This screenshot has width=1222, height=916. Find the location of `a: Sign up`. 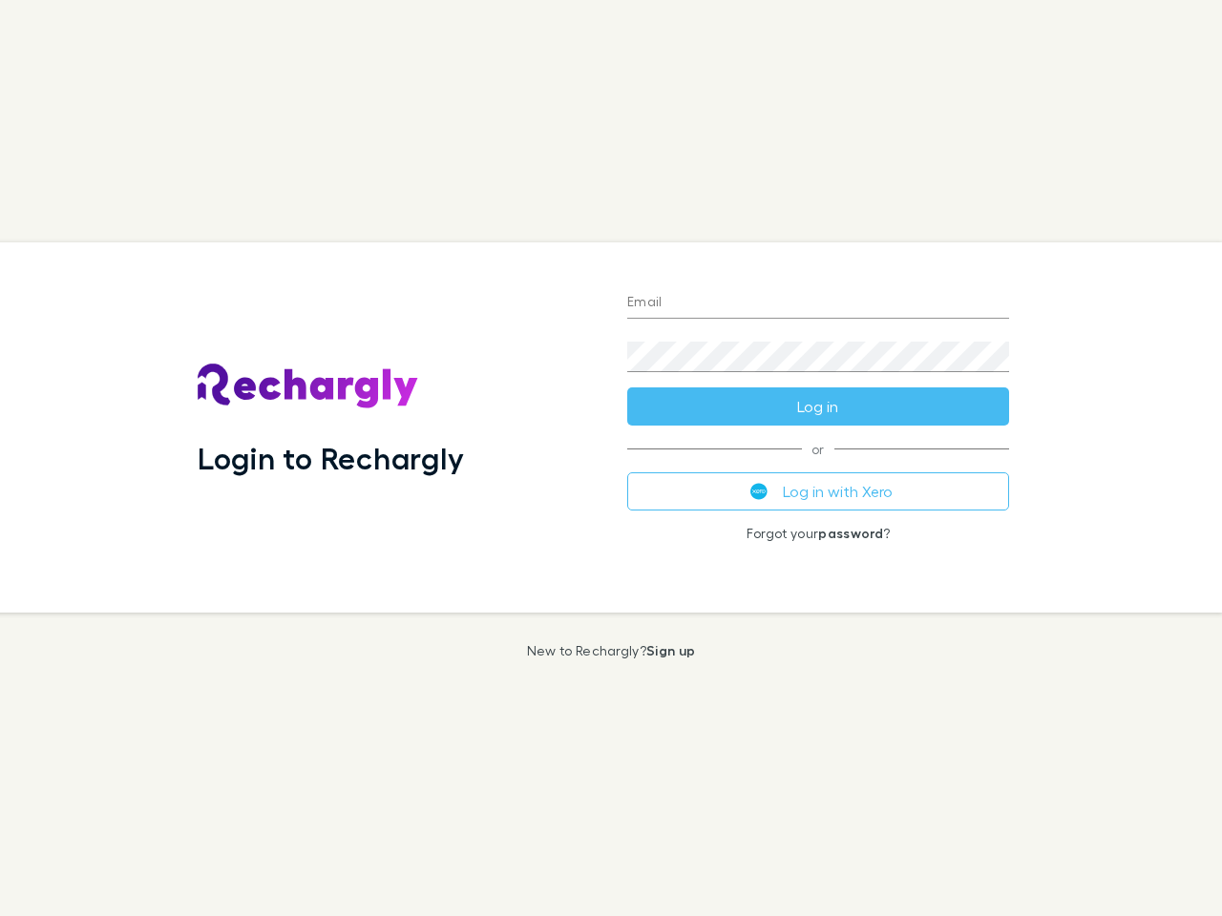

a: Sign up is located at coordinates (670, 650).